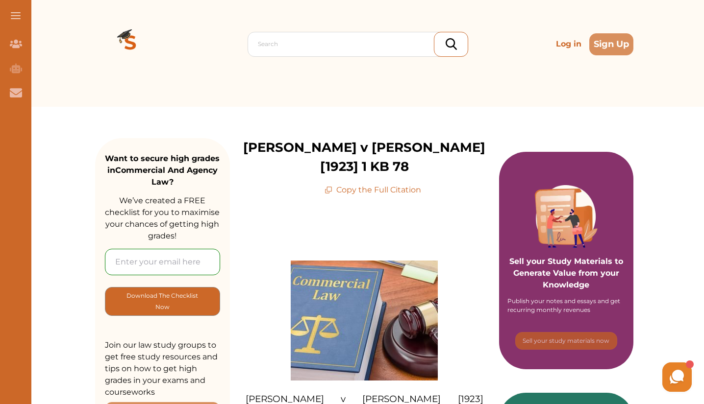  What do you see at coordinates (221, 4) in the screenshot?
I see `i: 1` at bounding box center [221, 4].